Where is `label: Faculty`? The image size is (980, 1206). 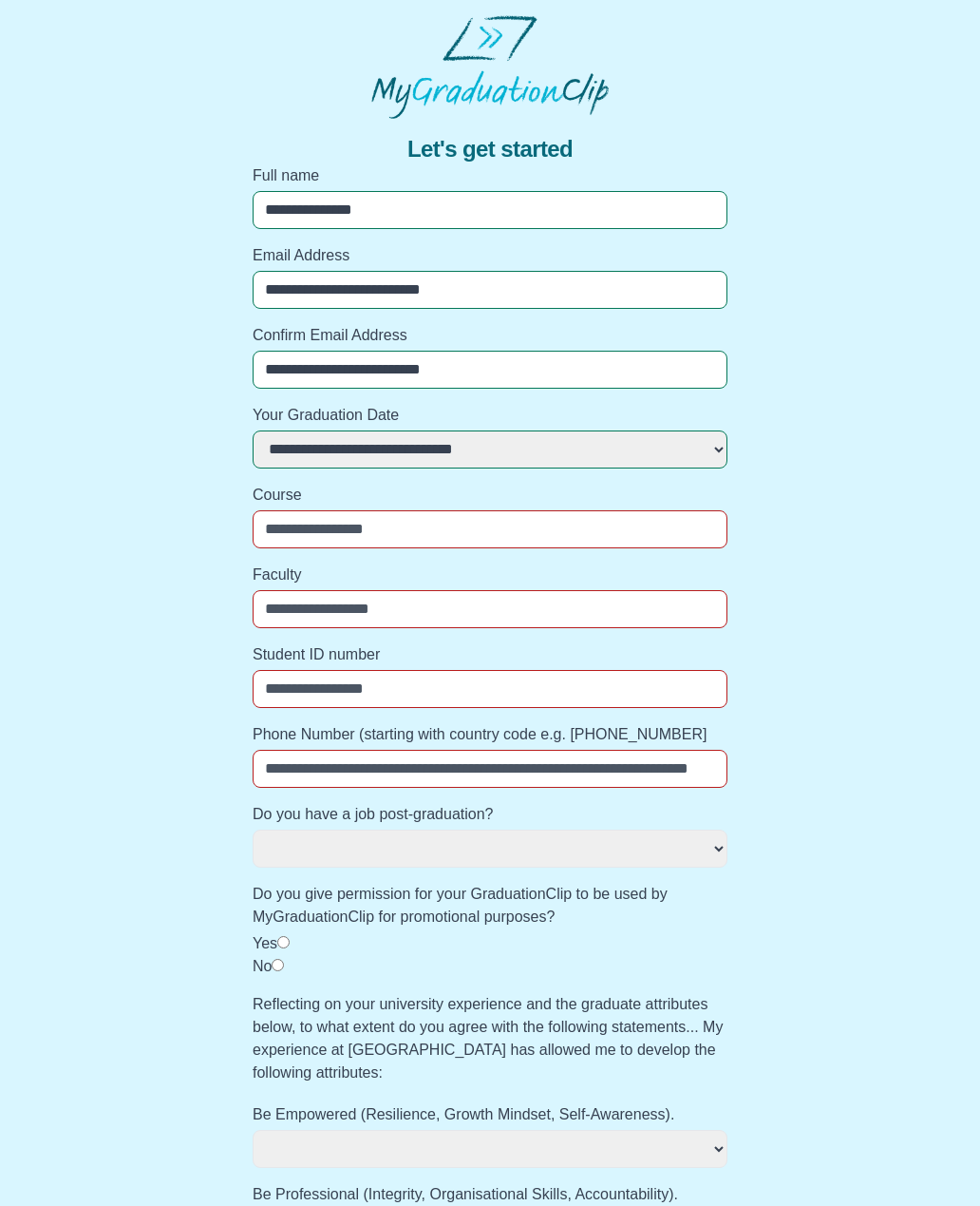 label: Faculty is located at coordinates (490, 574).